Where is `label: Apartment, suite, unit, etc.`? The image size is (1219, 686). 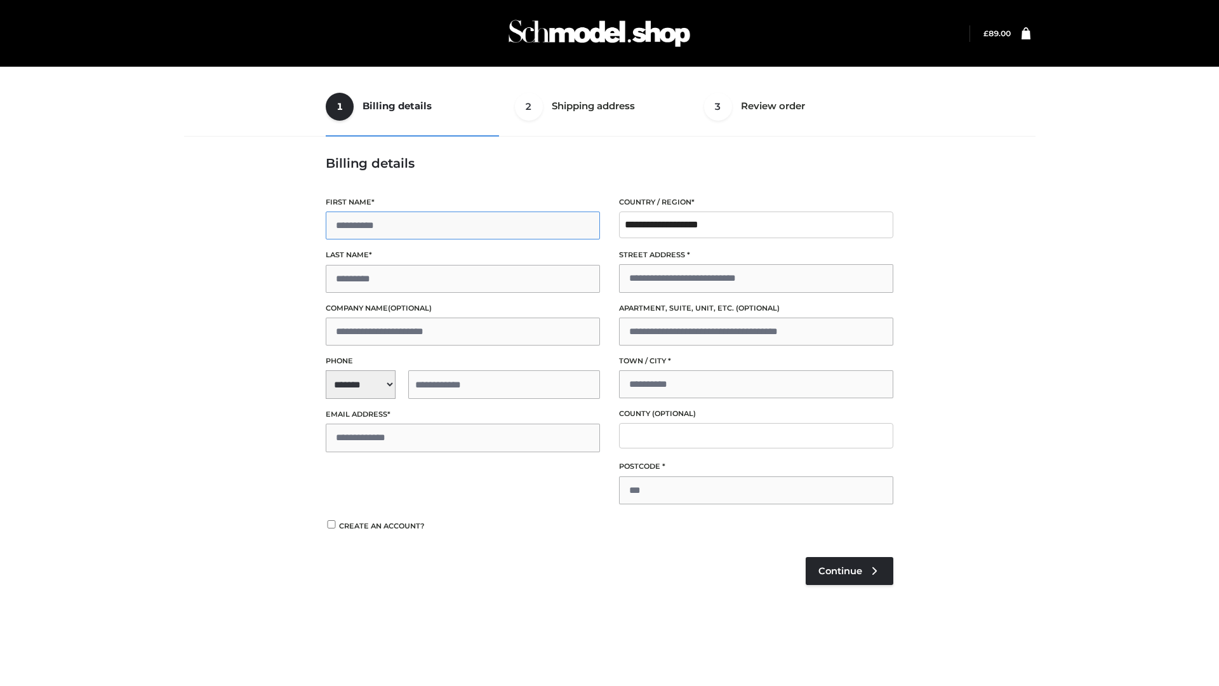
label: Apartment, suite, unit, etc. is located at coordinates (756, 308).